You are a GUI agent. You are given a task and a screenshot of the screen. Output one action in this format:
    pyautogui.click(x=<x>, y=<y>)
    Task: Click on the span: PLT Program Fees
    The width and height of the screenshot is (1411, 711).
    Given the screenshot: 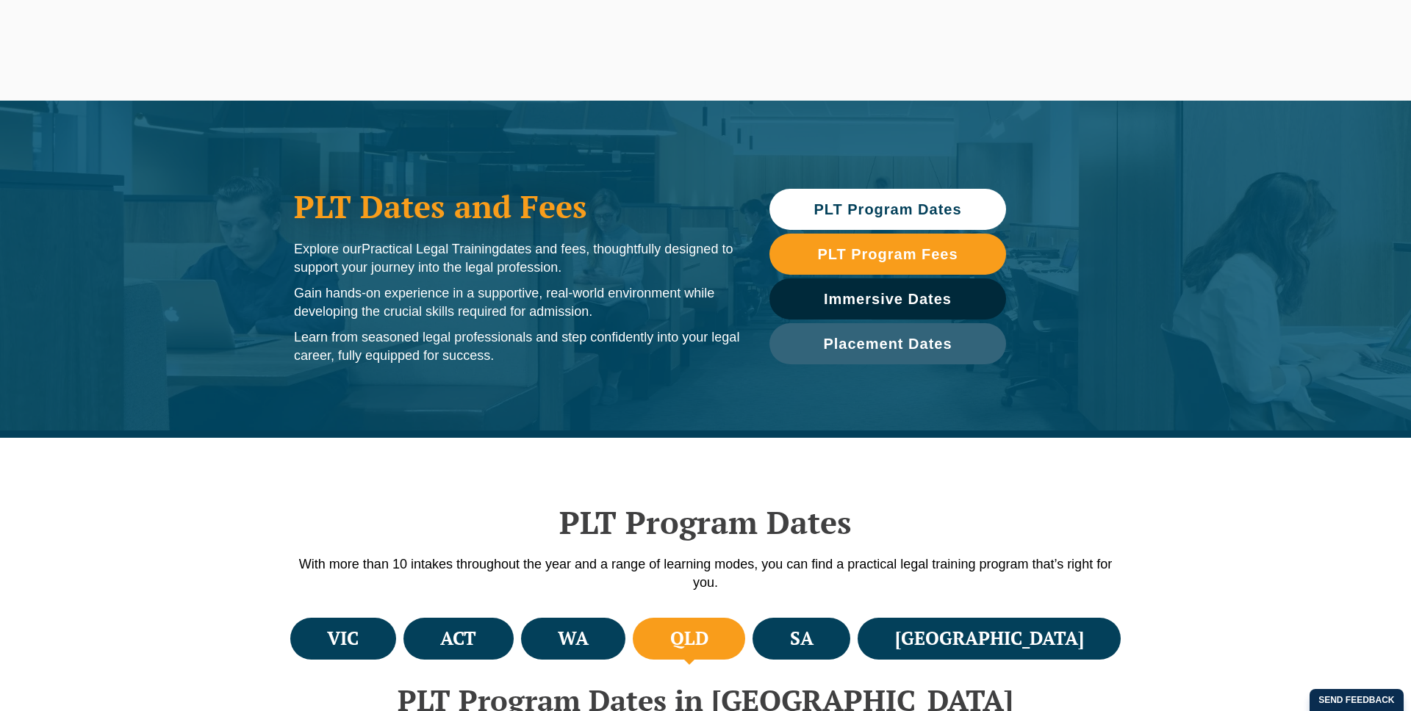 What is the action you would take?
    pyautogui.click(x=887, y=254)
    